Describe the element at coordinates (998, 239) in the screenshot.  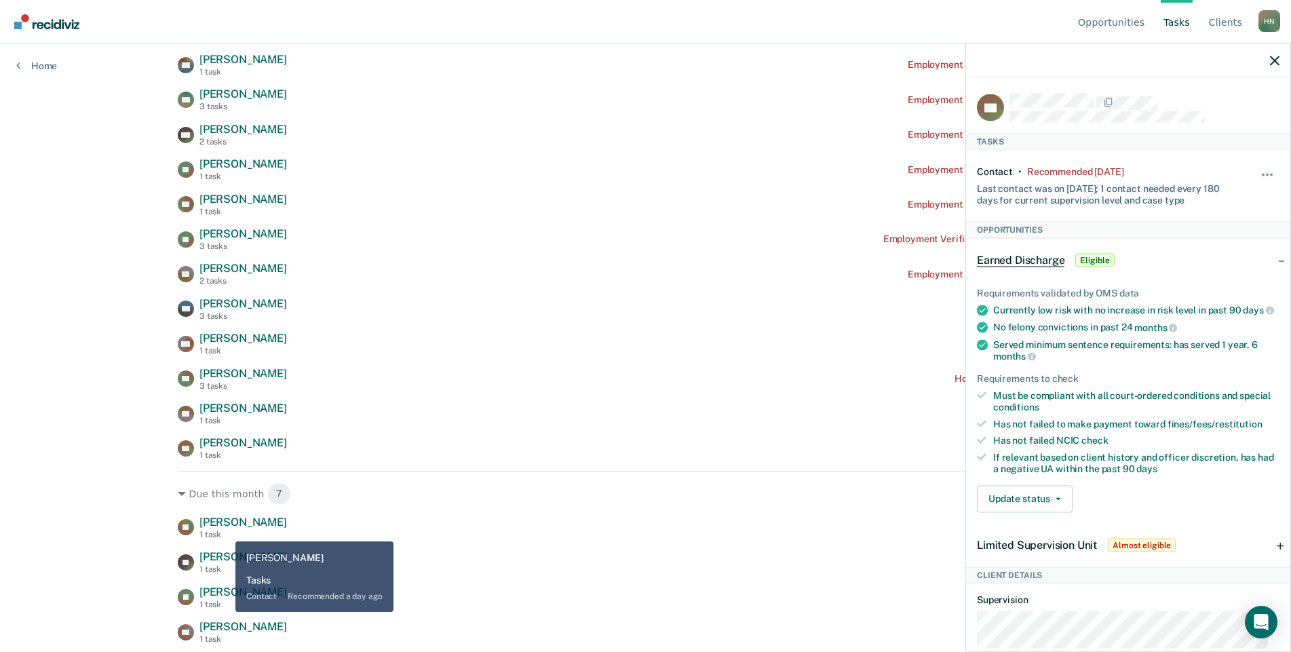
I see `div: Employment Verification recommended a month ago` at that location.